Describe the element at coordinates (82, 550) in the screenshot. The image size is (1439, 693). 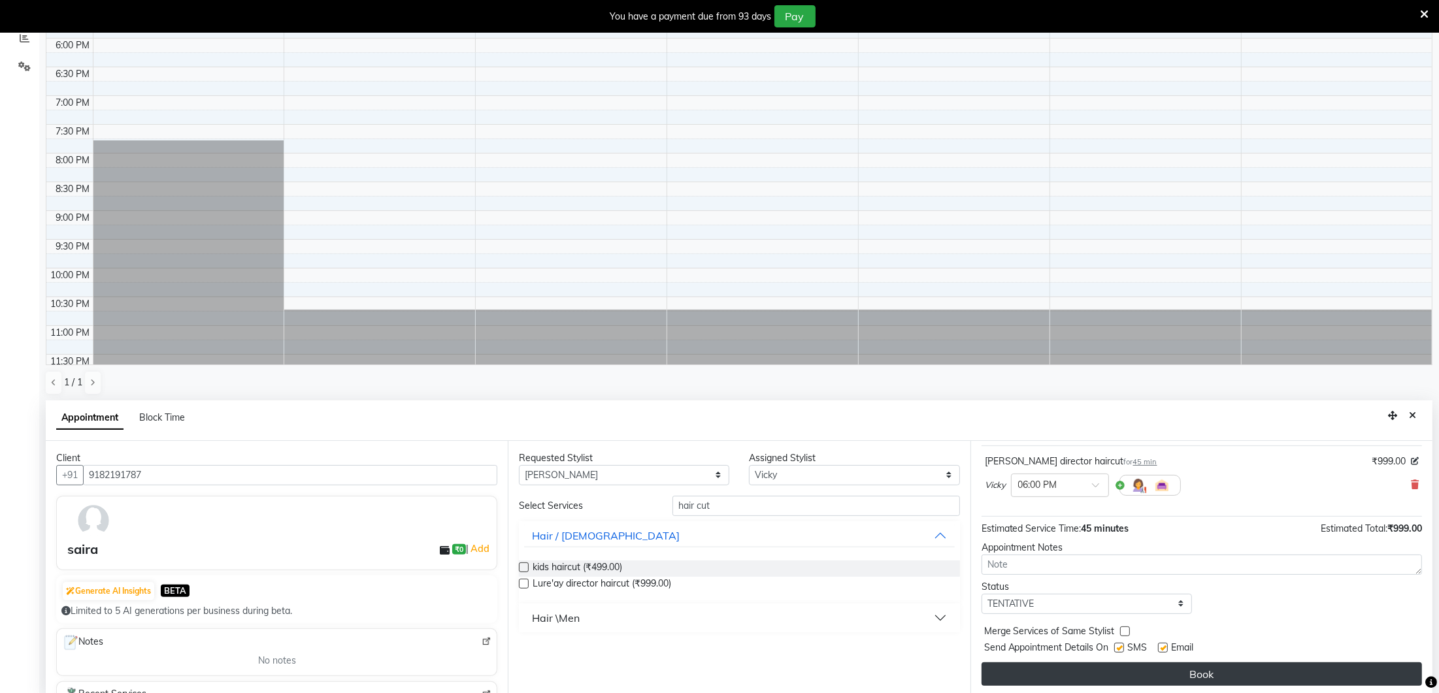
I see `div: saira` at that location.